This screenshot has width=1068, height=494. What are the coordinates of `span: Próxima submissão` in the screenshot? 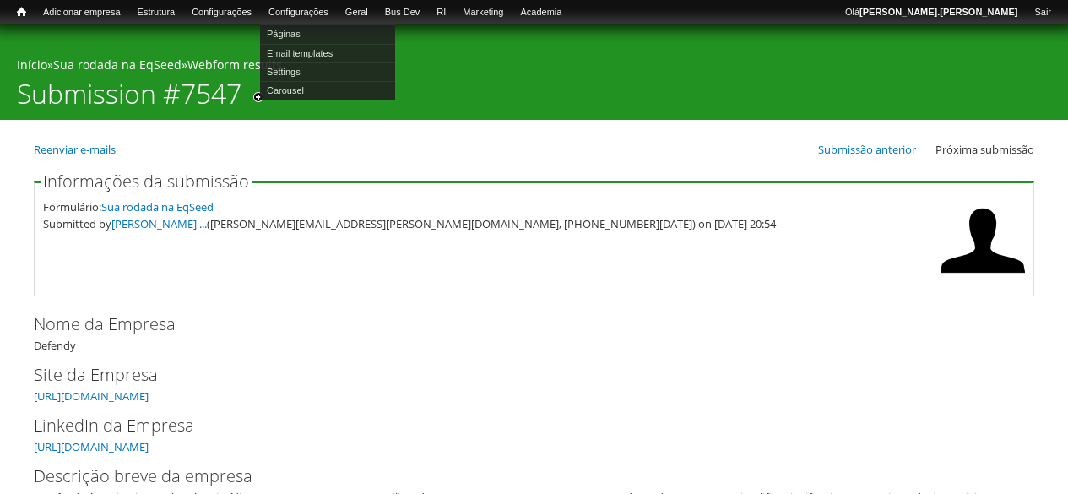 It's located at (984, 149).